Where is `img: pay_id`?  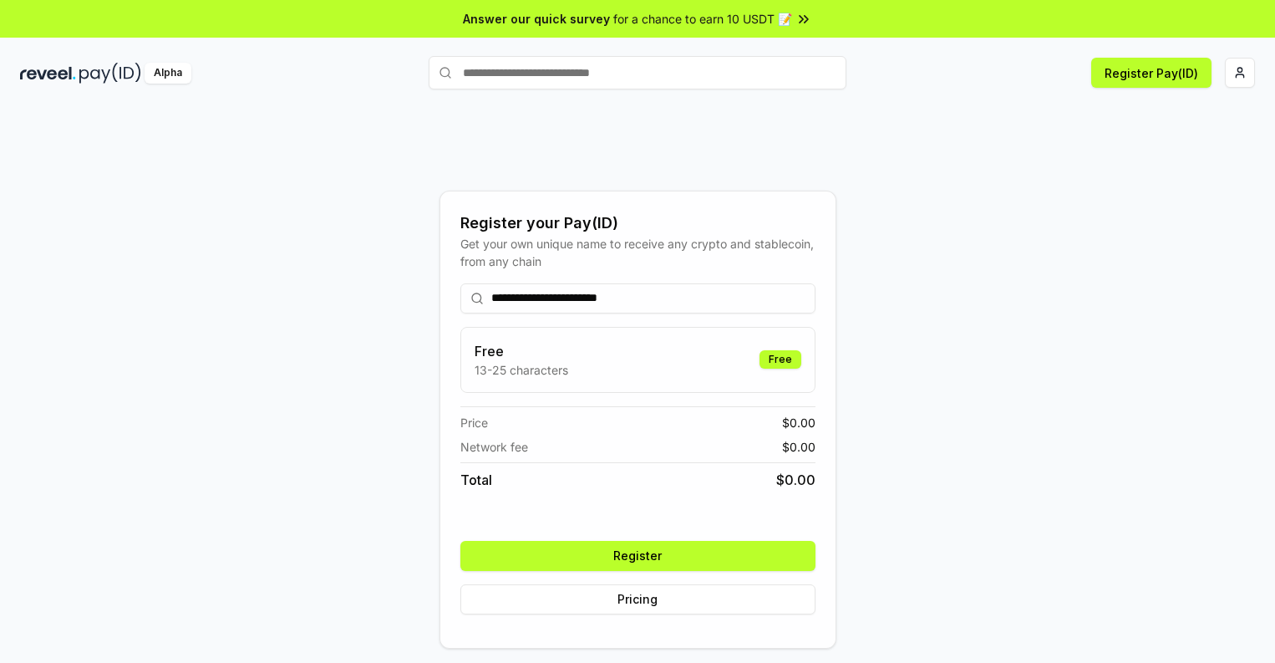
img: pay_id is located at coordinates (110, 73).